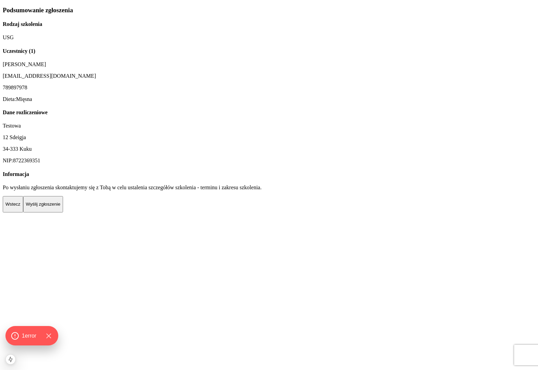 This screenshot has width=538, height=370. I want to click on p: Wstecz, so click(13, 204).